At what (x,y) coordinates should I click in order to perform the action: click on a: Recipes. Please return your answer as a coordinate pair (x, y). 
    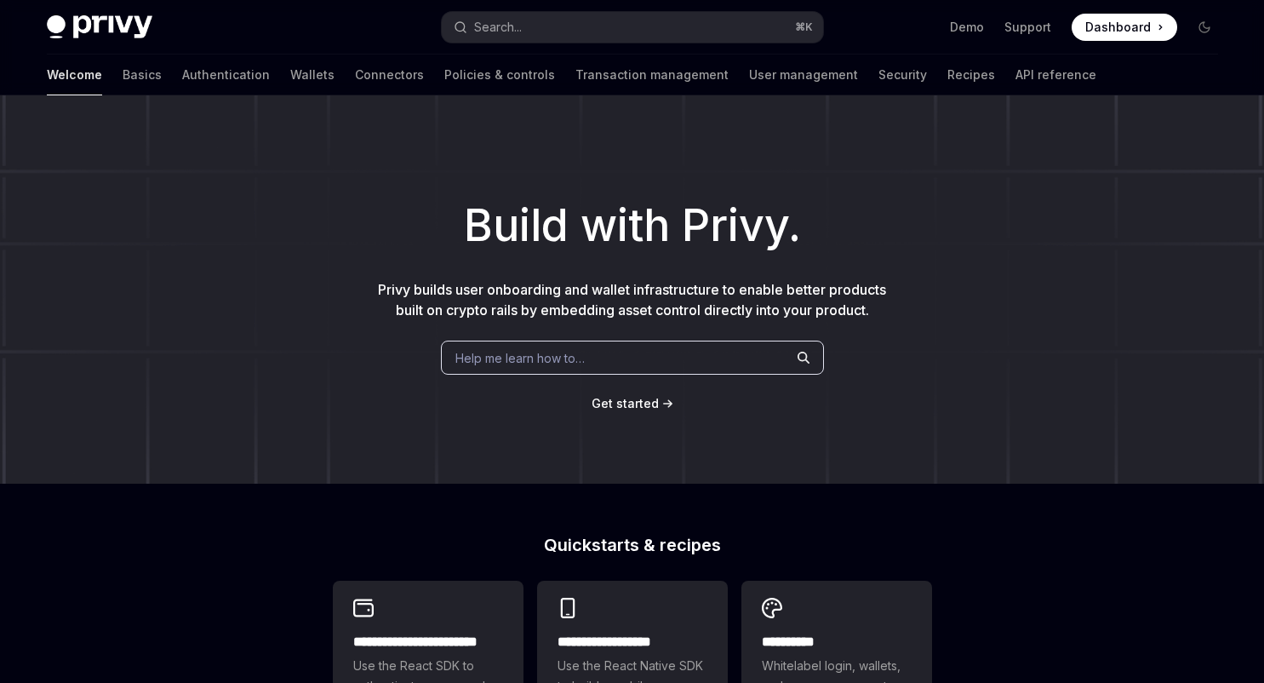
    Looking at the image, I should click on (971, 75).